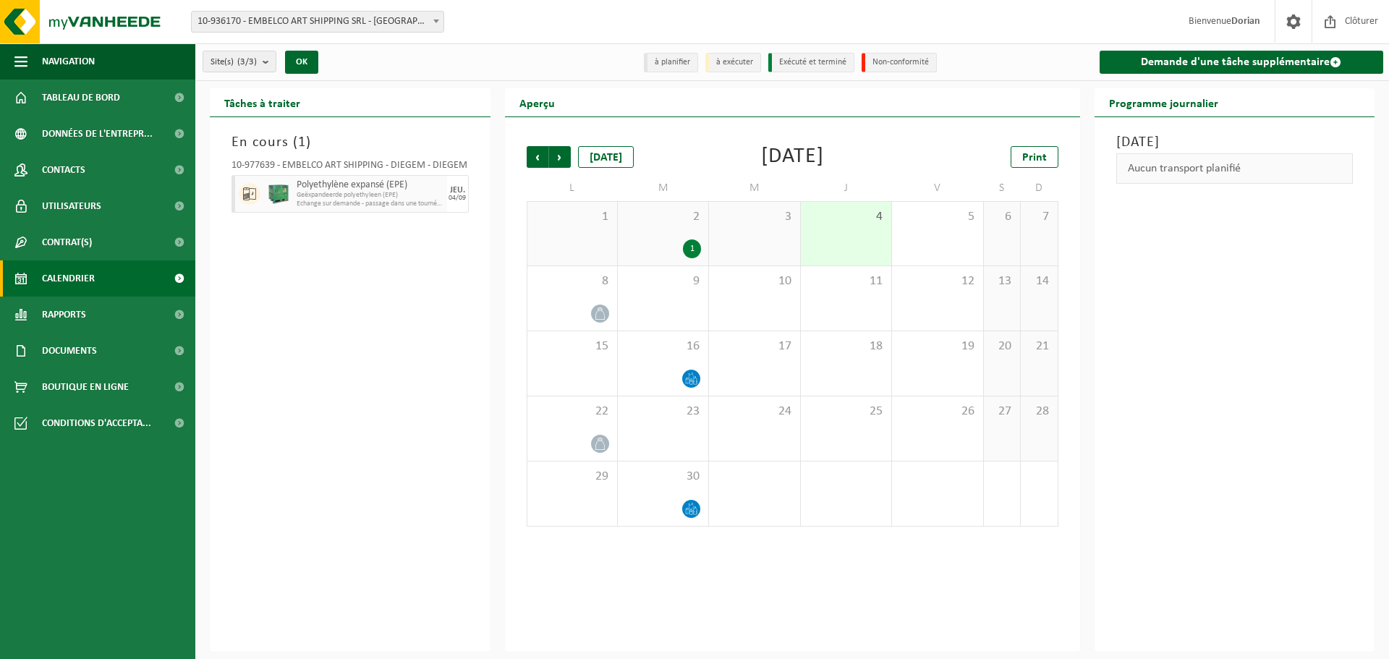 This screenshot has width=1389, height=659. What do you see at coordinates (662, 477) in the screenshot?
I see `span: 30` at bounding box center [662, 477].